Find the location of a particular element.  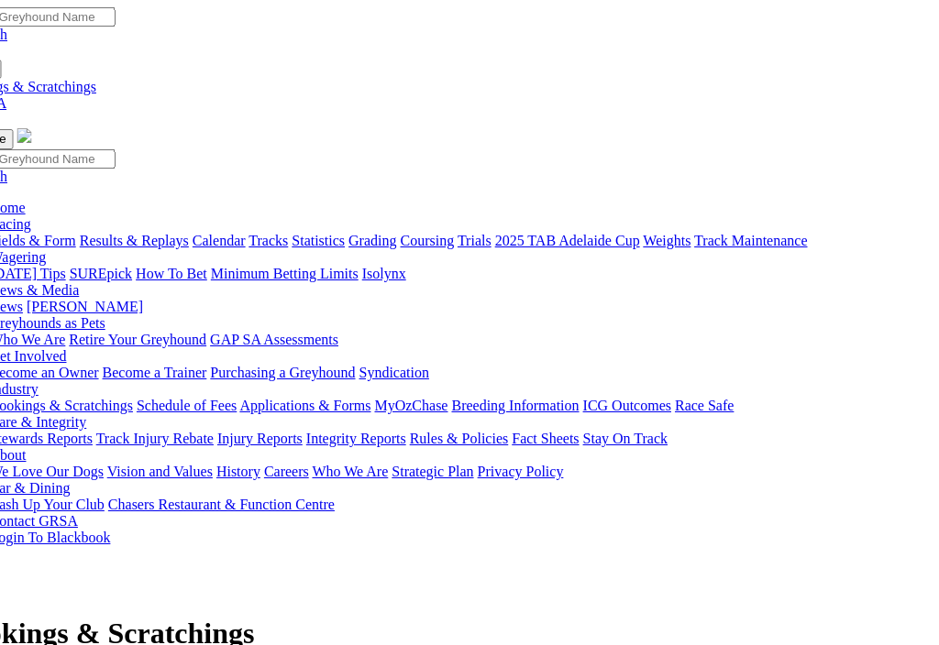

img: logo-grsa-white.png is located at coordinates (25, 136).